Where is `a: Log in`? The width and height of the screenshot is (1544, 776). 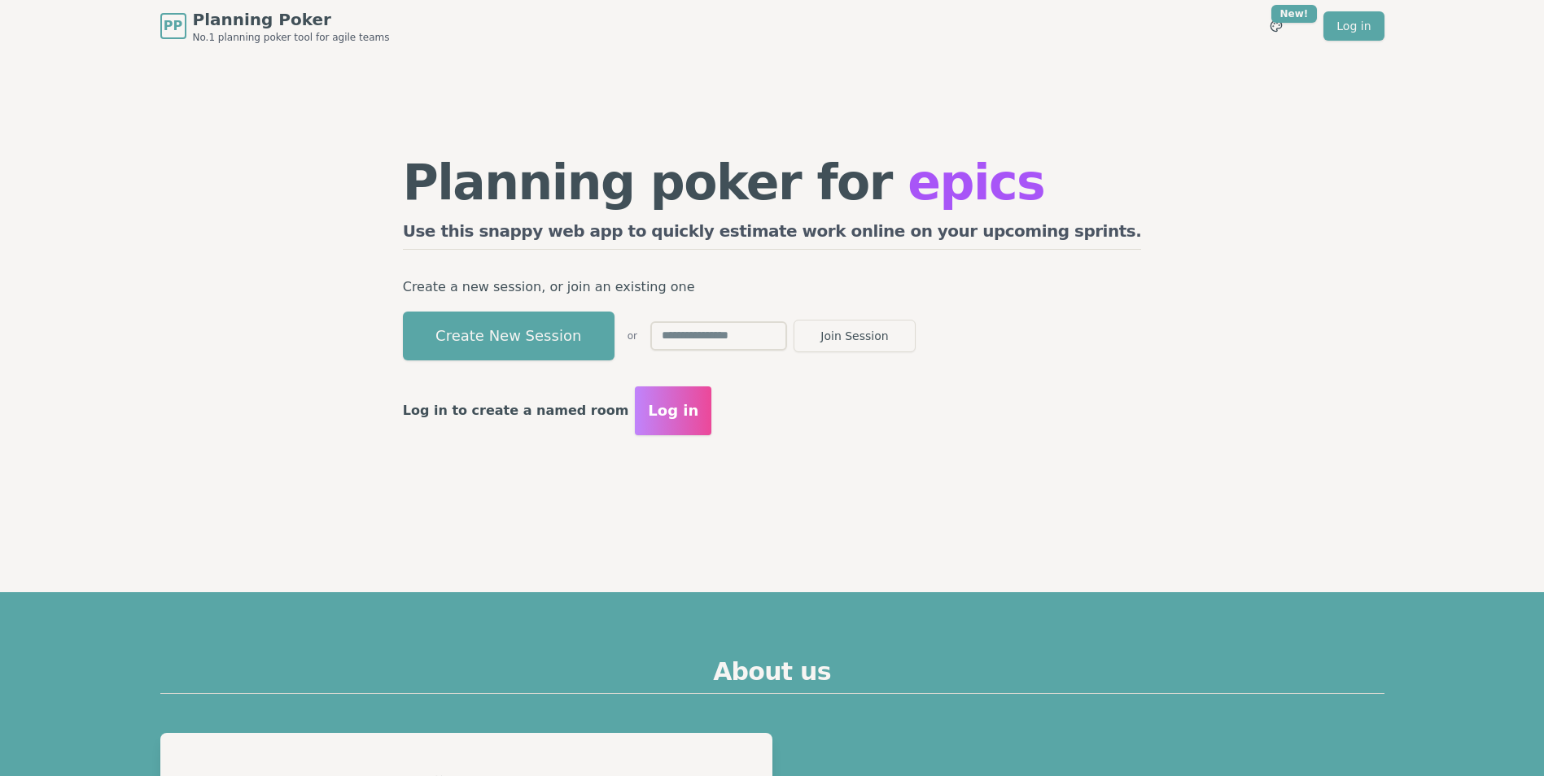
a: Log in is located at coordinates (1353, 26).